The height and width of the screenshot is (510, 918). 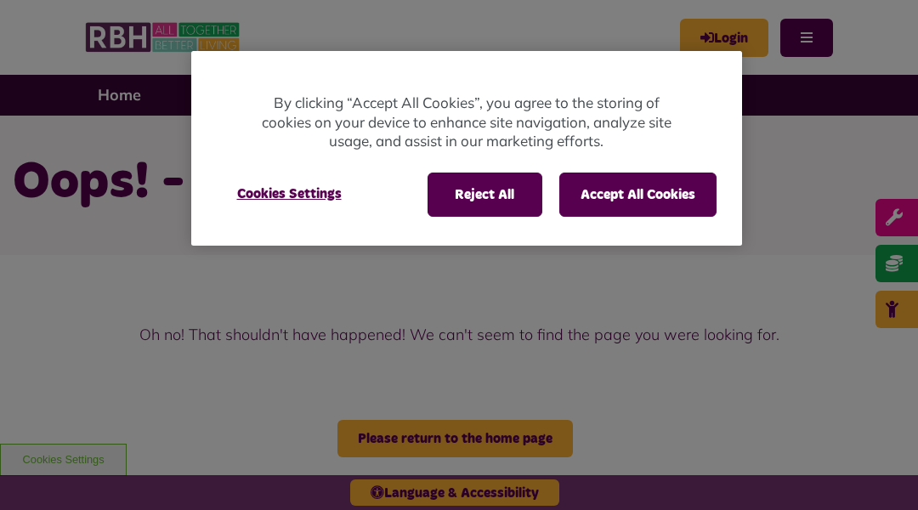 I want to click on button: Reject All, so click(x=485, y=195).